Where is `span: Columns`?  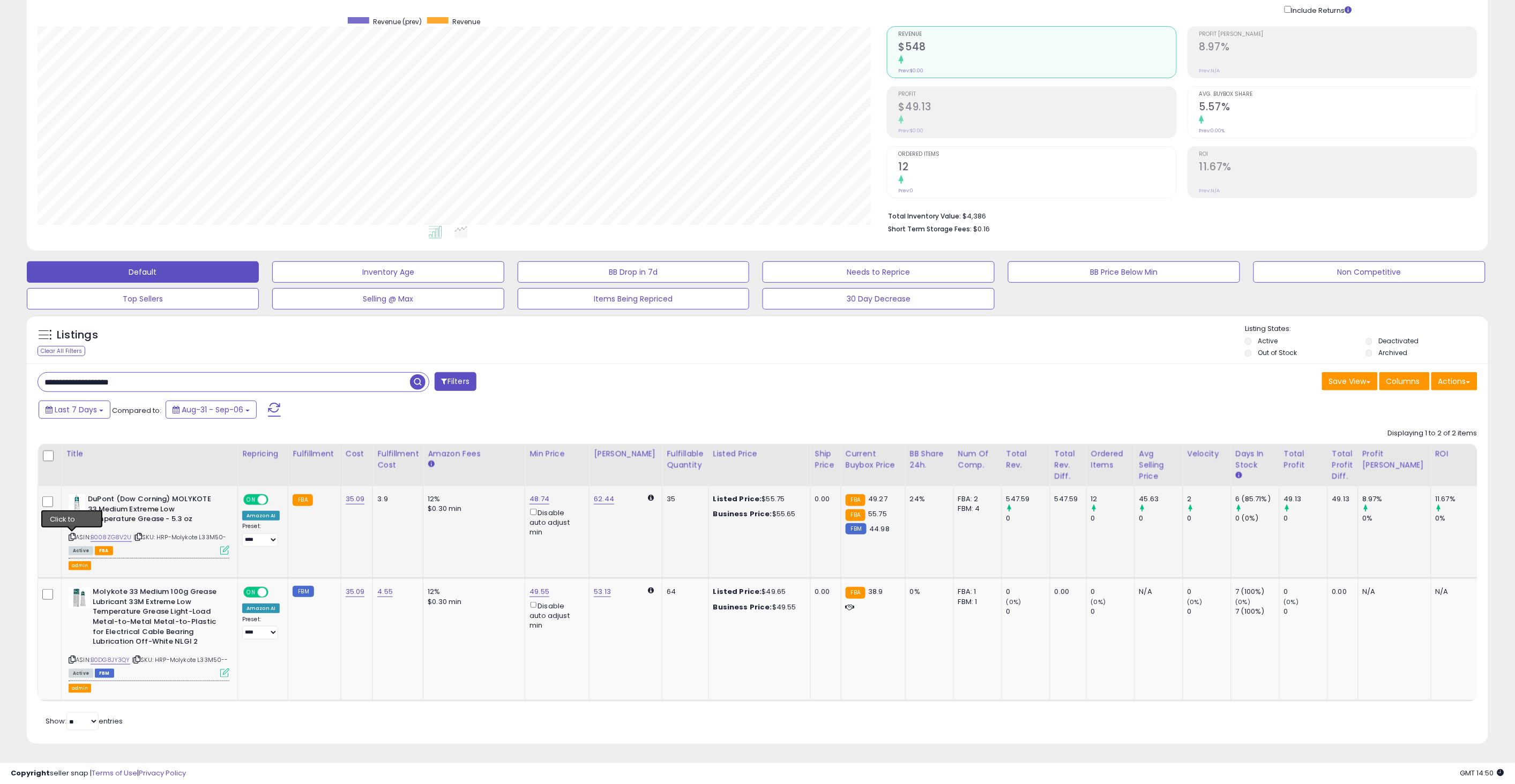
span: Columns is located at coordinates (1403, 382).